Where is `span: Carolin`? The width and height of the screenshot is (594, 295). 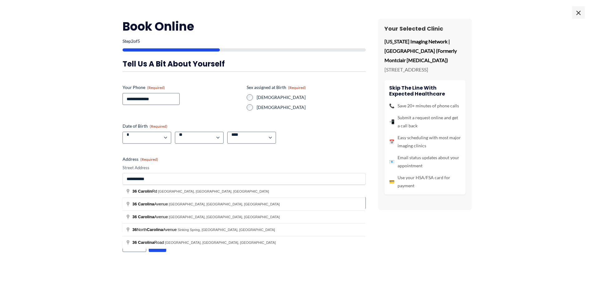 span: Carolin is located at coordinates (145, 191).